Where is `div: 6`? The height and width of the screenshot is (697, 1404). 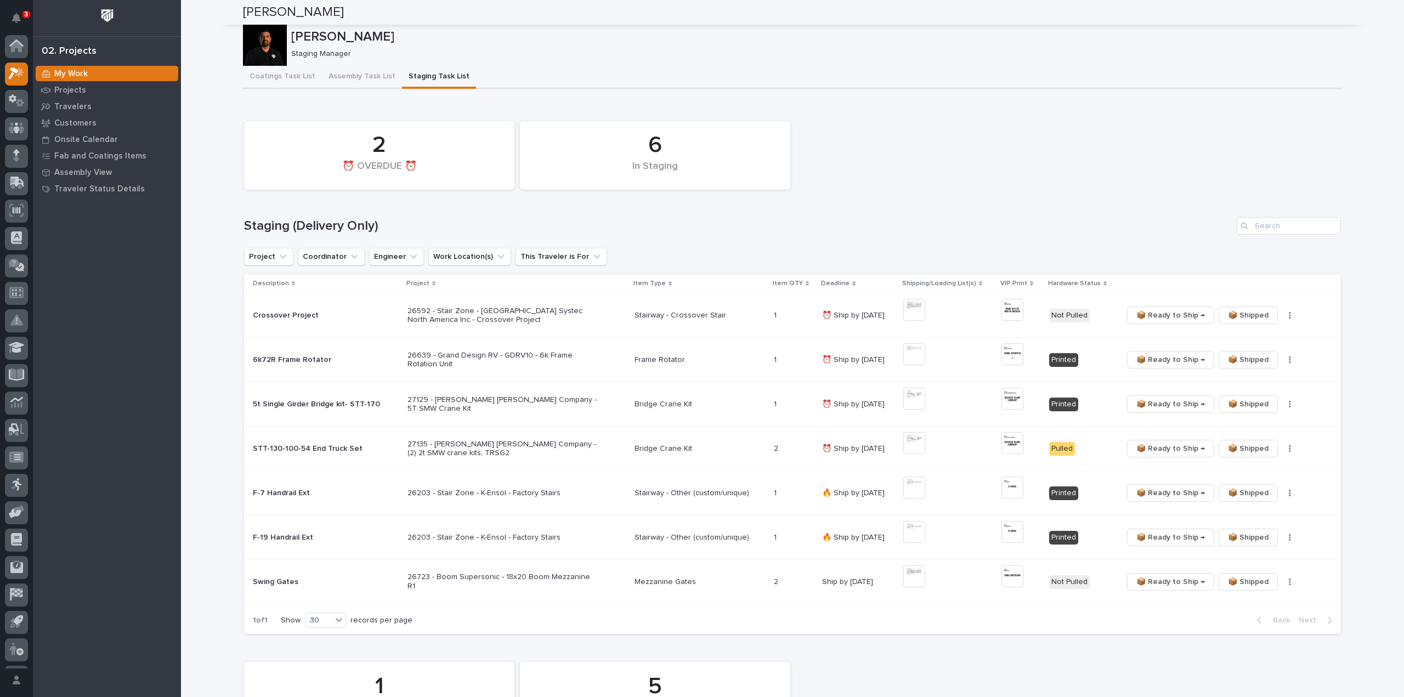 div: 6 is located at coordinates (655, 145).